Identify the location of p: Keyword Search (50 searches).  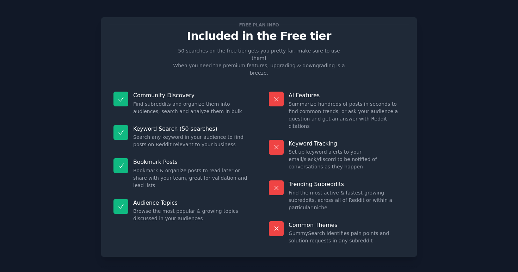
(191, 129).